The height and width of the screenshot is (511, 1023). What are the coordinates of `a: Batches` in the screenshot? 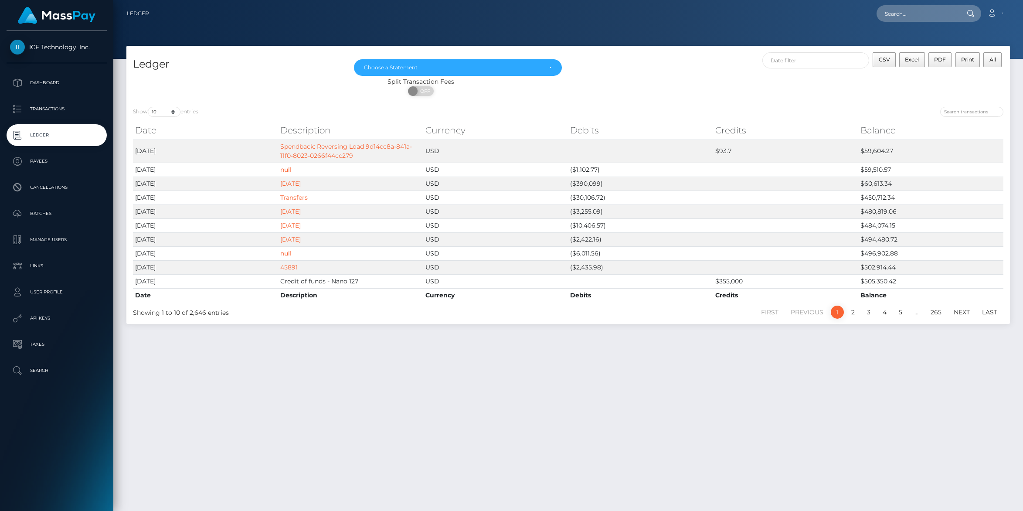 It's located at (57, 214).